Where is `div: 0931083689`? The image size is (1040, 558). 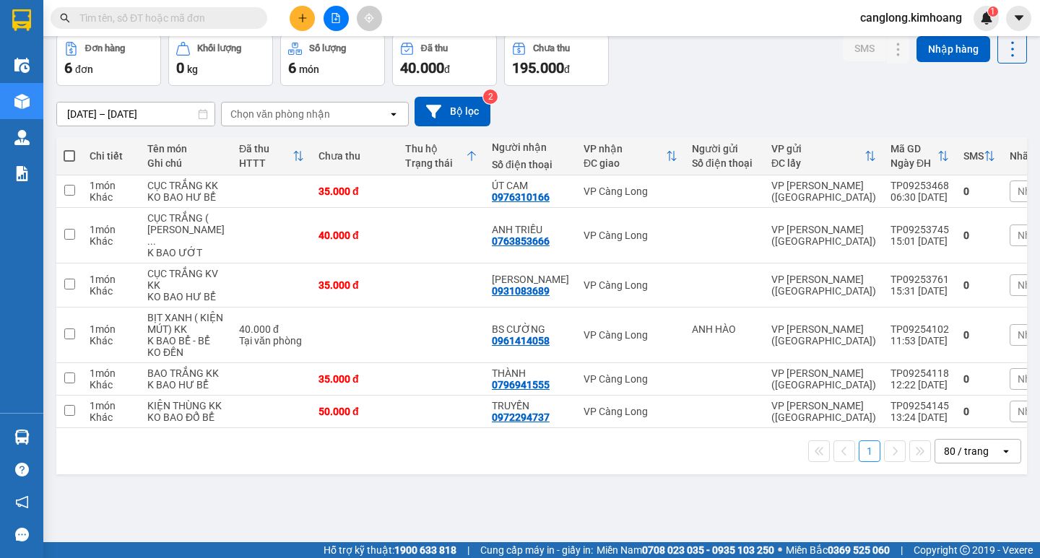 div: 0931083689 is located at coordinates (521, 291).